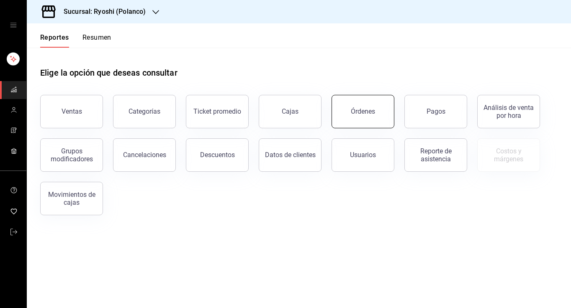  I want to click on button: Categorías, so click(144, 112).